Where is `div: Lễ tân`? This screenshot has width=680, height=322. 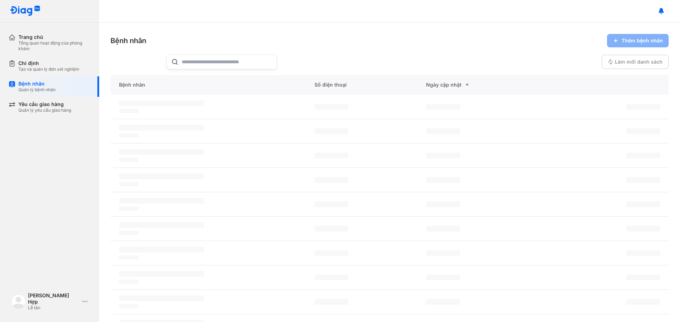
div: Lễ tân is located at coordinates (53, 308).